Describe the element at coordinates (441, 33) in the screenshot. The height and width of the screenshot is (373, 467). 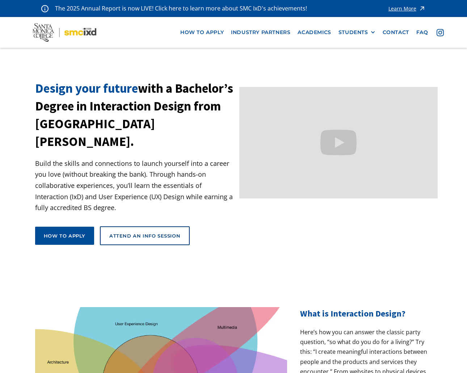
I see `img: icon - instagram` at that location.